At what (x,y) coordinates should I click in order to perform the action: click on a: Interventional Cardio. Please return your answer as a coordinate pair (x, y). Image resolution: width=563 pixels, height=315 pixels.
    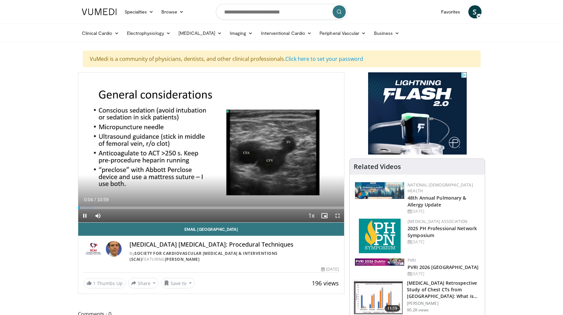
    Looking at the image, I should click on (286, 33).